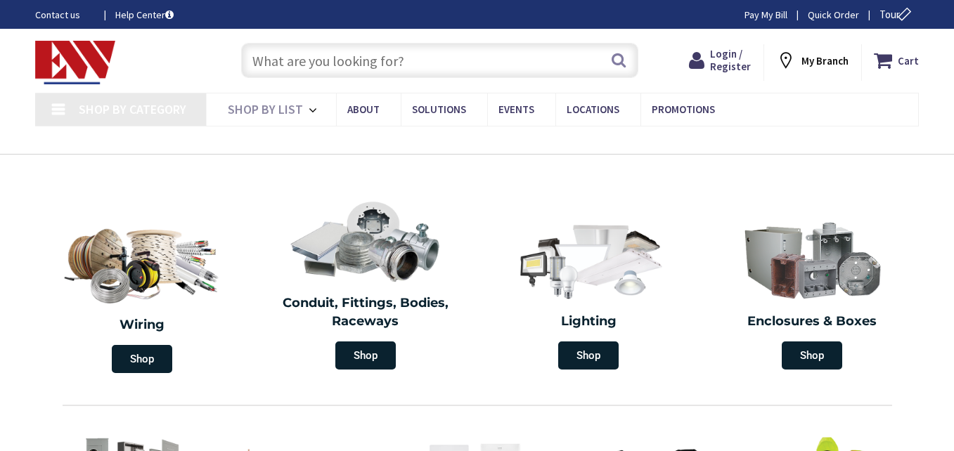 This screenshot has width=954, height=451. Describe the element at coordinates (516, 109) in the screenshot. I see `span: Events` at that location.